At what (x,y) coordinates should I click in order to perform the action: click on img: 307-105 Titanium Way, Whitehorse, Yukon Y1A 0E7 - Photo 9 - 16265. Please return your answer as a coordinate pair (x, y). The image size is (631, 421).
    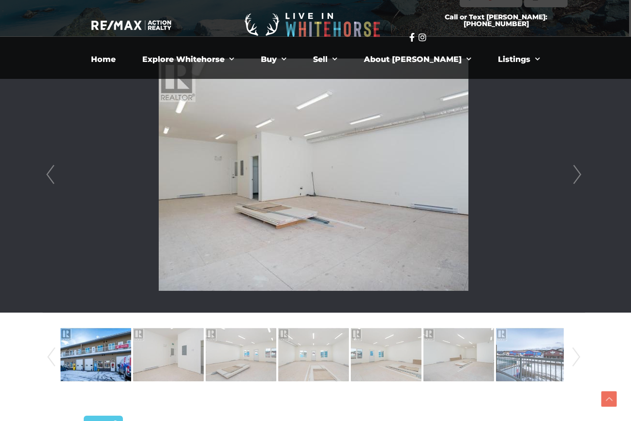
    Looking at the image, I should click on (314, 175).